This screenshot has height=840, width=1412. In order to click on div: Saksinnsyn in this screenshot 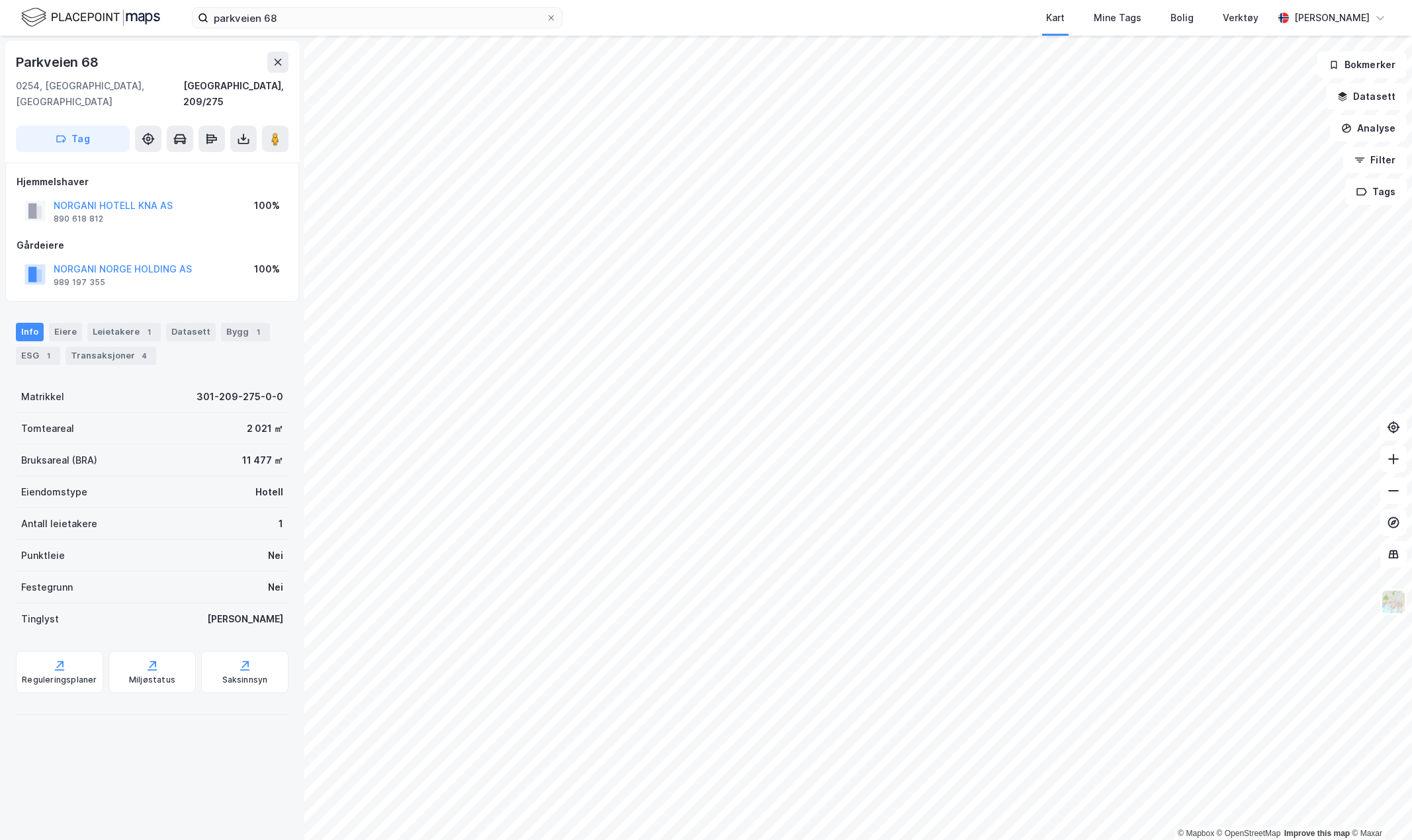, I will do `click(245, 680)`.